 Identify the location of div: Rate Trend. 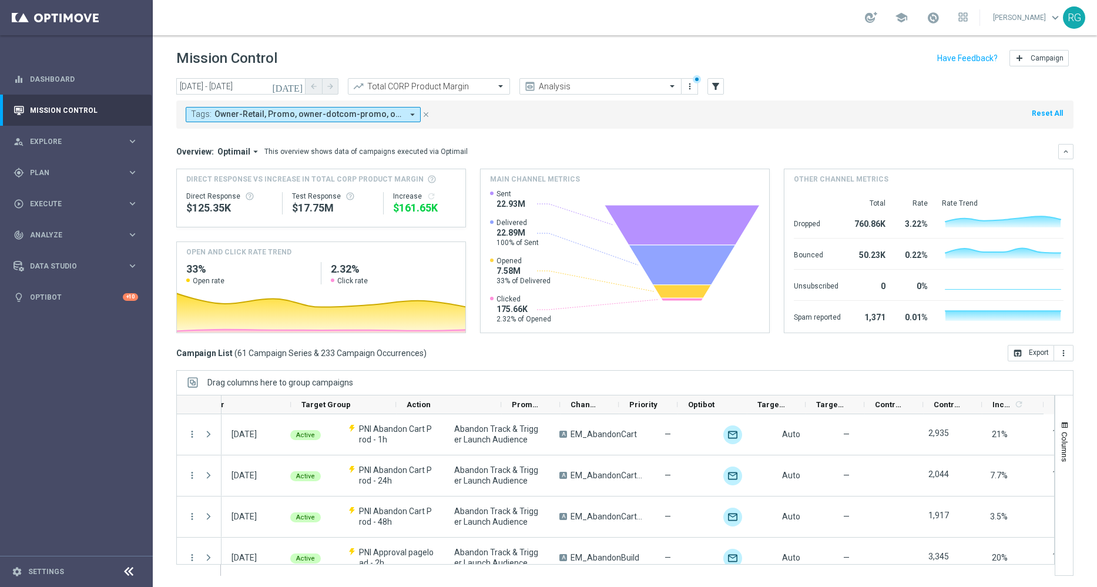
(1002, 203).